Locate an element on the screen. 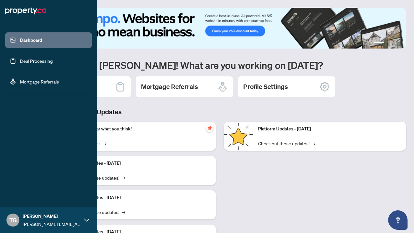  img: Slide 0 is located at coordinates (220, 28).